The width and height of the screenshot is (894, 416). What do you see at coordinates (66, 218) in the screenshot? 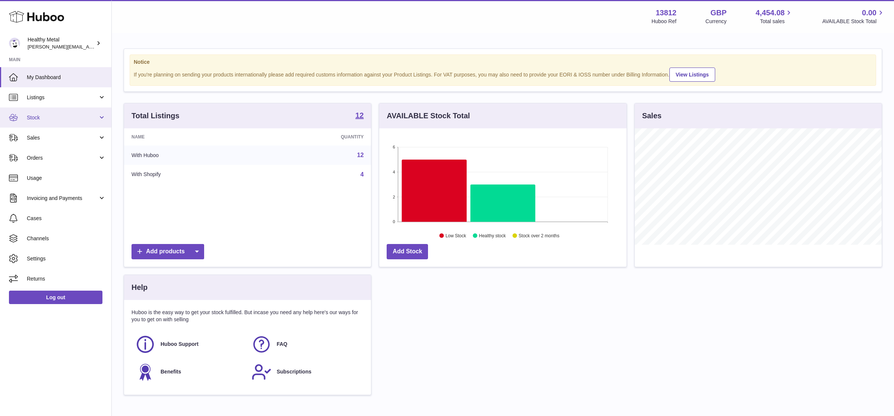
I see `span: Cases` at bounding box center [66, 218].